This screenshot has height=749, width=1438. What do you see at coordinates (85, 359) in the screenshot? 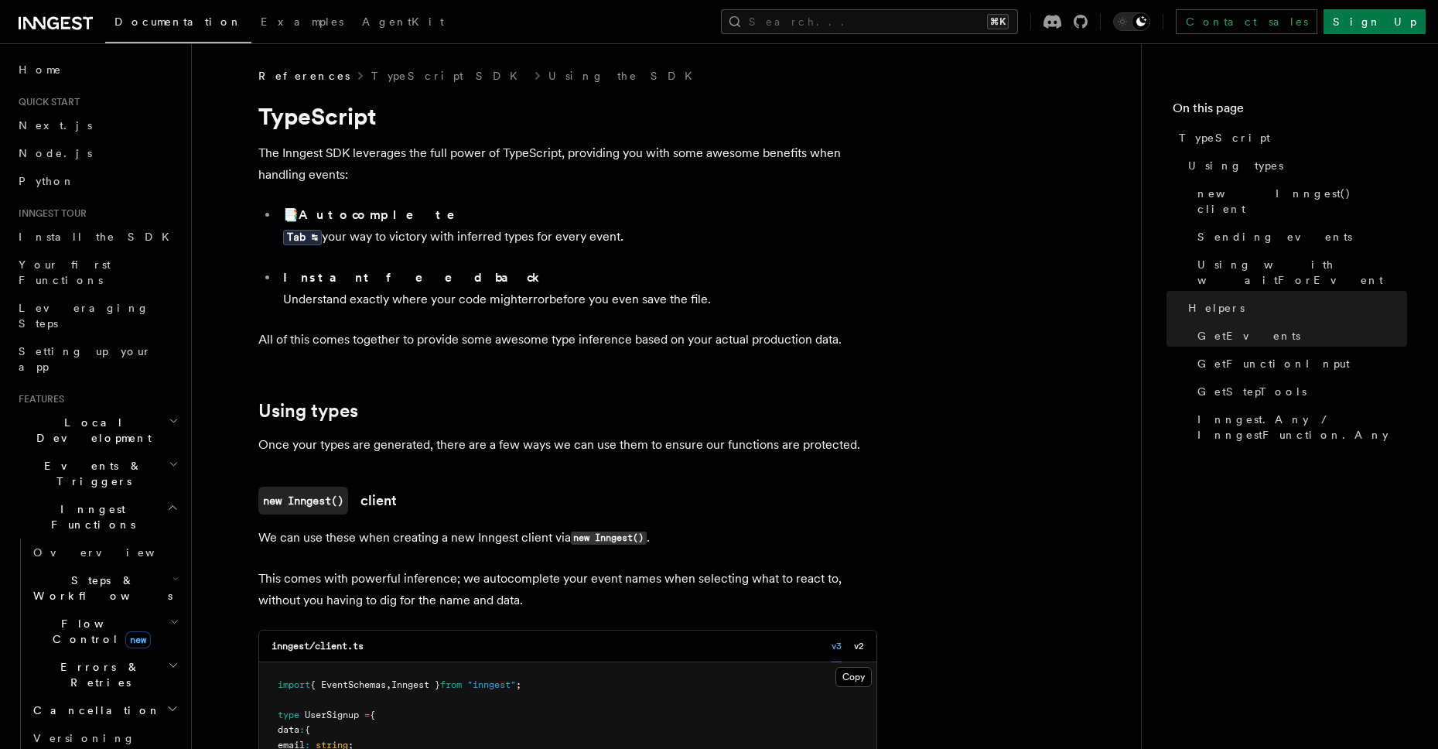
I see `span: Setting up your app` at bounding box center [85, 359].